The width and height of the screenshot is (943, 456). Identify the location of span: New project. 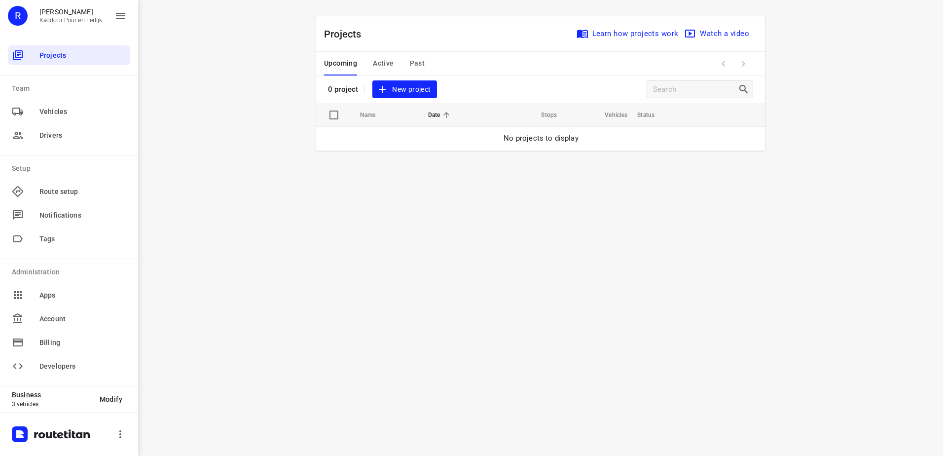
(405, 89).